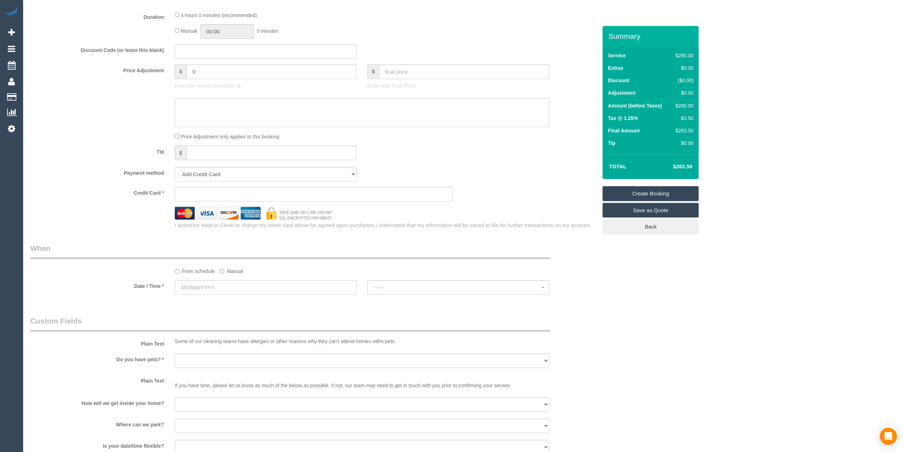 The height and width of the screenshot is (452, 904). Describe the element at coordinates (618, 80) in the screenshot. I see `label: Discount` at that location.